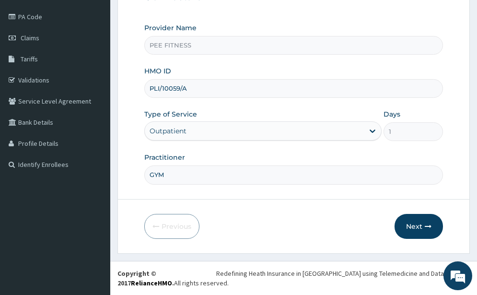 Image resolution: width=477 pixels, height=295 pixels. Describe the element at coordinates (293, 88) in the screenshot. I see `input: Enter HMO ID` at that location.